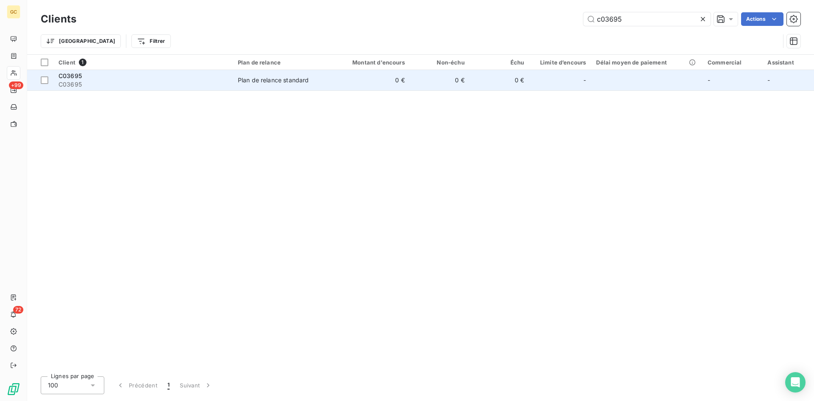  I want to click on span: 100, so click(53, 385).